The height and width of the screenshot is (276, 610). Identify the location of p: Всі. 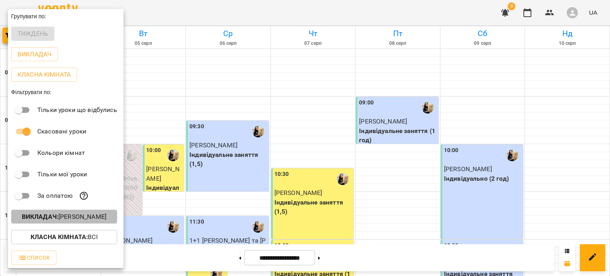
(64, 237).